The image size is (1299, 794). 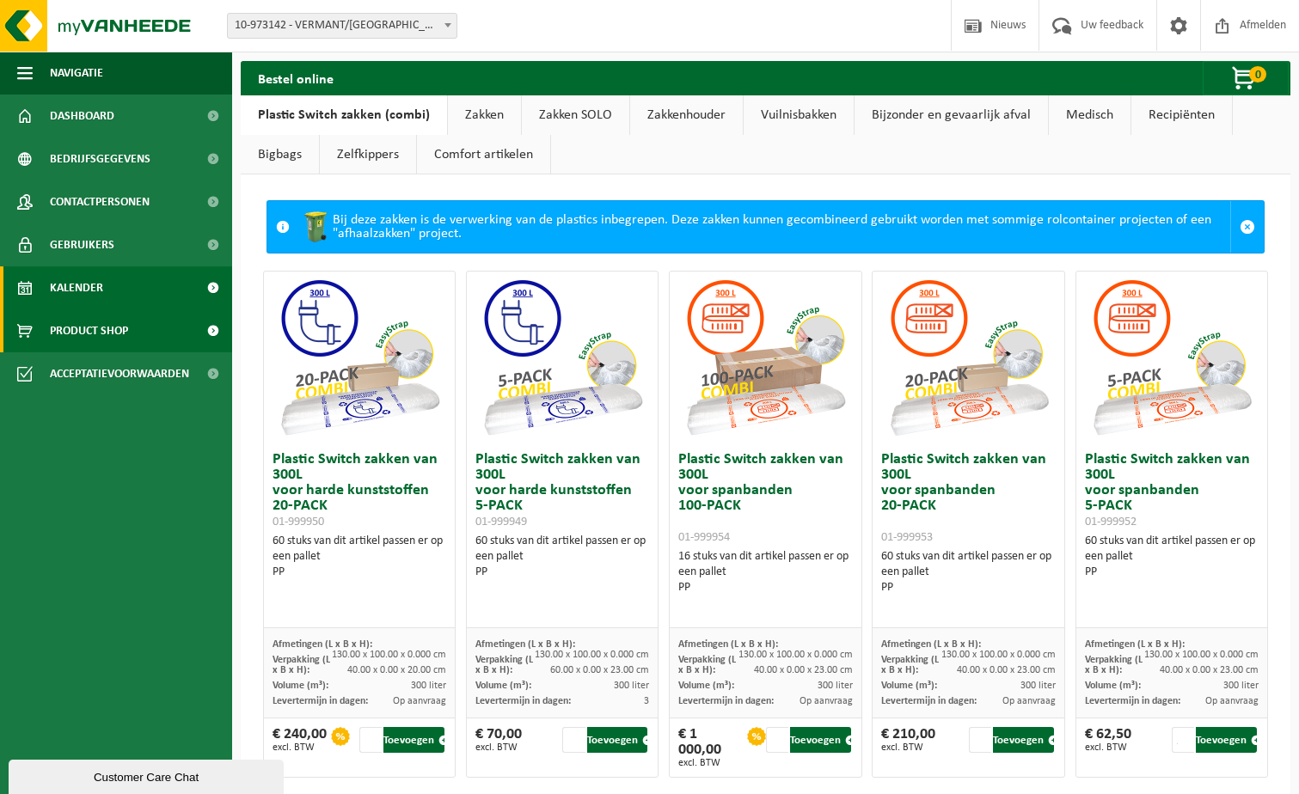 What do you see at coordinates (562, 491) in the screenshot?
I see `h3: Plastic Switch zakken van 300L voor harde kunststoffen 5-PACK` at bounding box center [562, 491].